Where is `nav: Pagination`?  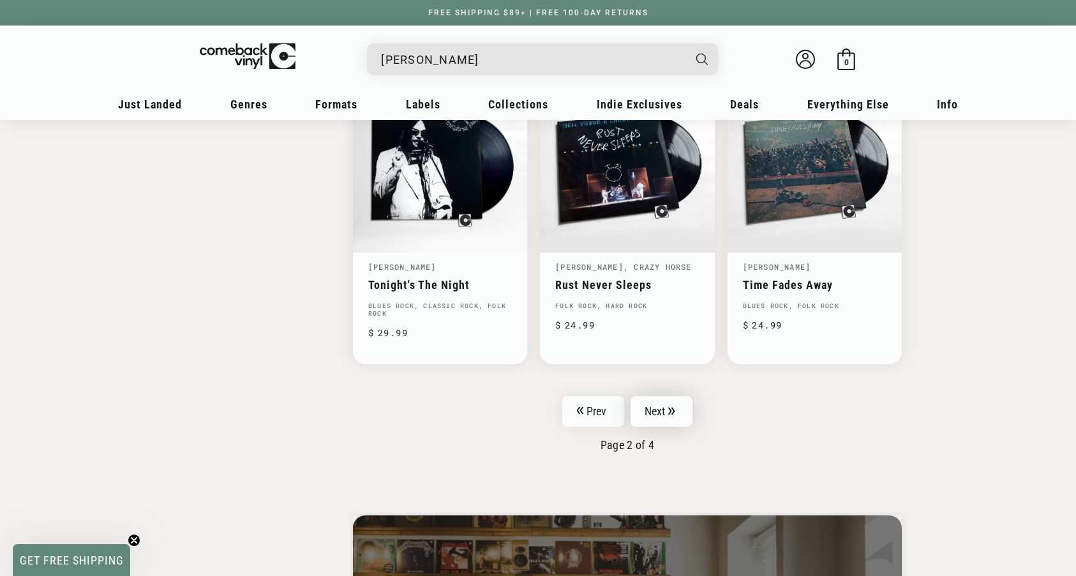
nav: Pagination is located at coordinates (627, 424).